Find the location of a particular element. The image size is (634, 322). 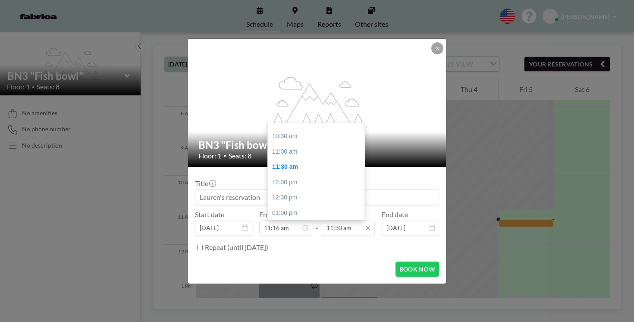

h2: BN3 "Fish bowl" is located at coordinates (318, 145).